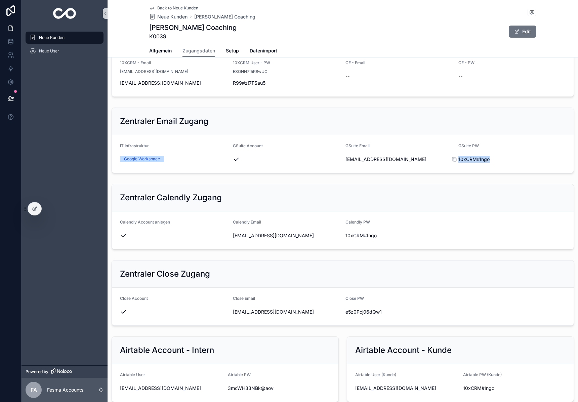 The width and height of the screenshot is (578, 402). I want to click on h2: Zentraler Close Zugang, so click(165, 274).